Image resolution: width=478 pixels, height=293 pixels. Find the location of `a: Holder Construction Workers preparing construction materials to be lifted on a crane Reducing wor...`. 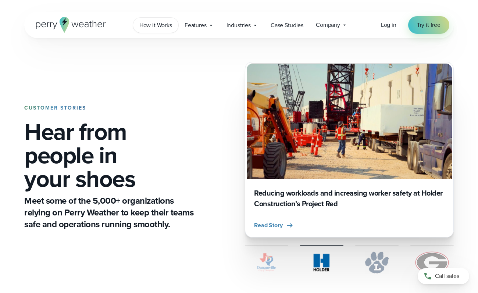

a: Holder Construction Workers preparing construction materials to be lifted on a crane Reducing wor... is located at coordinates (350, 150).